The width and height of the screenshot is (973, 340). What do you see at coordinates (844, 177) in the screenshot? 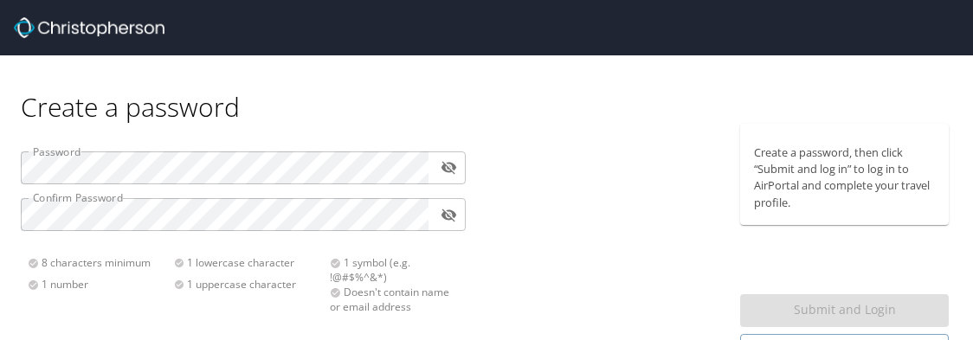
I see `p: Create a password, then click “Submit and log in” to log in to AirPortal and complete your travel...` at bounding box center [844, 177].